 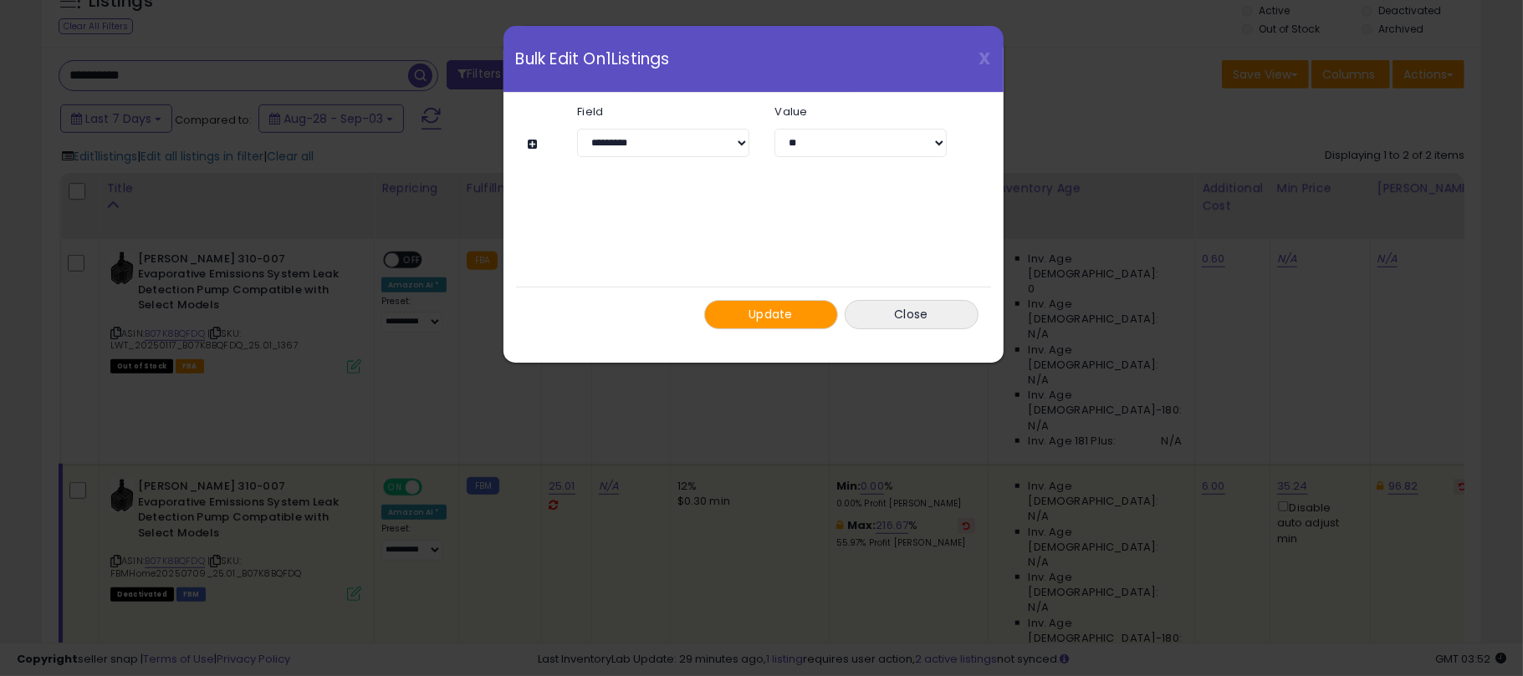 I want to click on label: Value, so click(x=860, y=111).